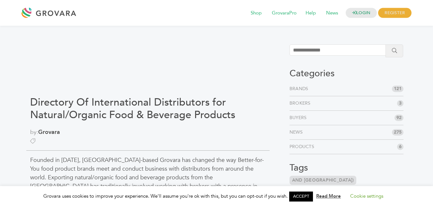  Describe the element at coordinates (49, 132) in the screenshot. I see `a: Grovara` at that location.